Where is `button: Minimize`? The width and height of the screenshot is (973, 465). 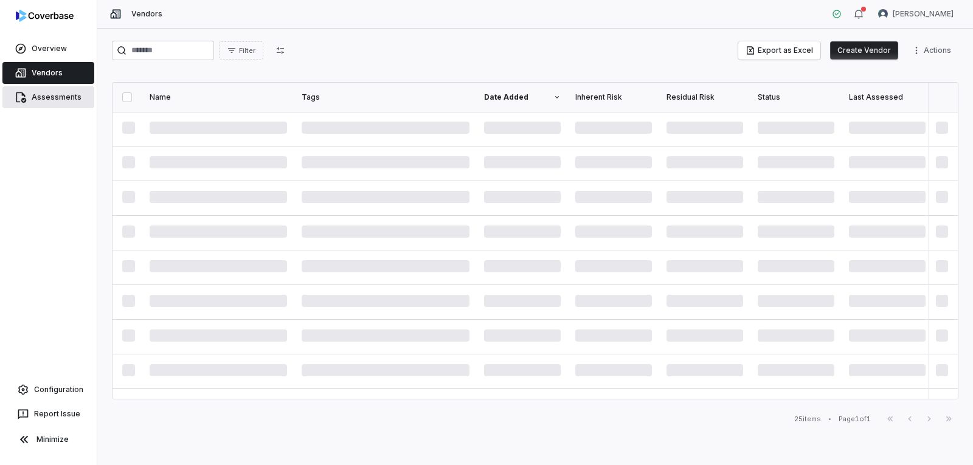 button: Minimize is located at coordinates (48, 439).